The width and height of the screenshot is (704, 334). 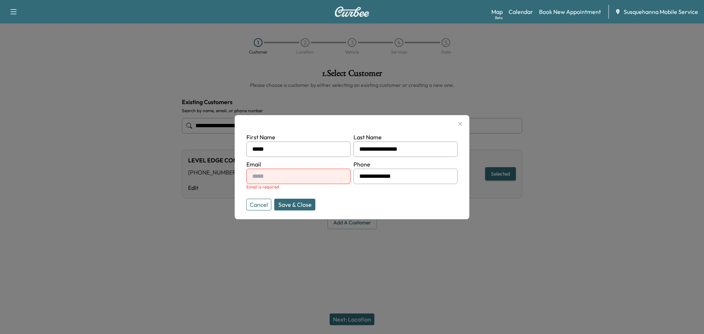 I want to click on label: Last Name, so click(x=368, y=137).